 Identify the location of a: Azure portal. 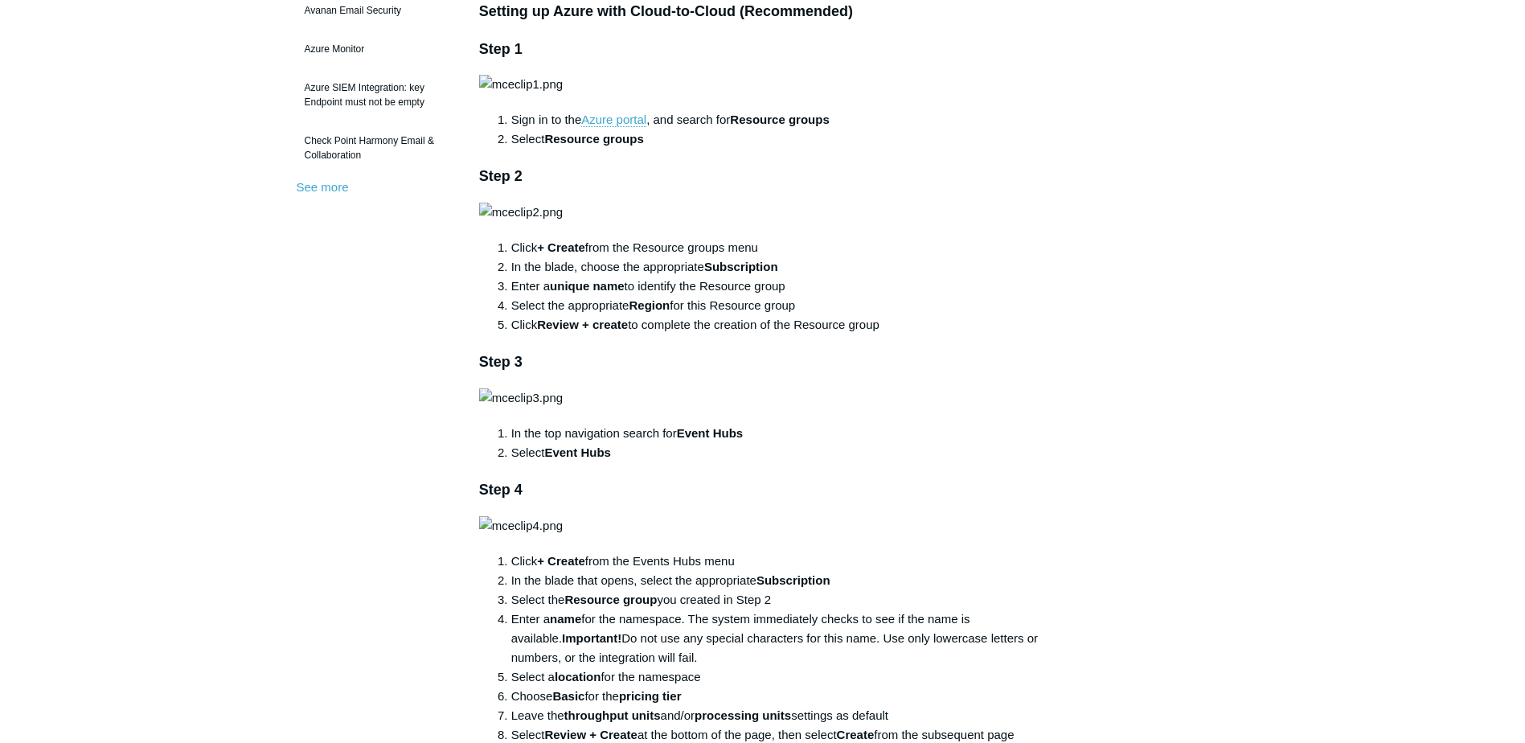
(614, 120).